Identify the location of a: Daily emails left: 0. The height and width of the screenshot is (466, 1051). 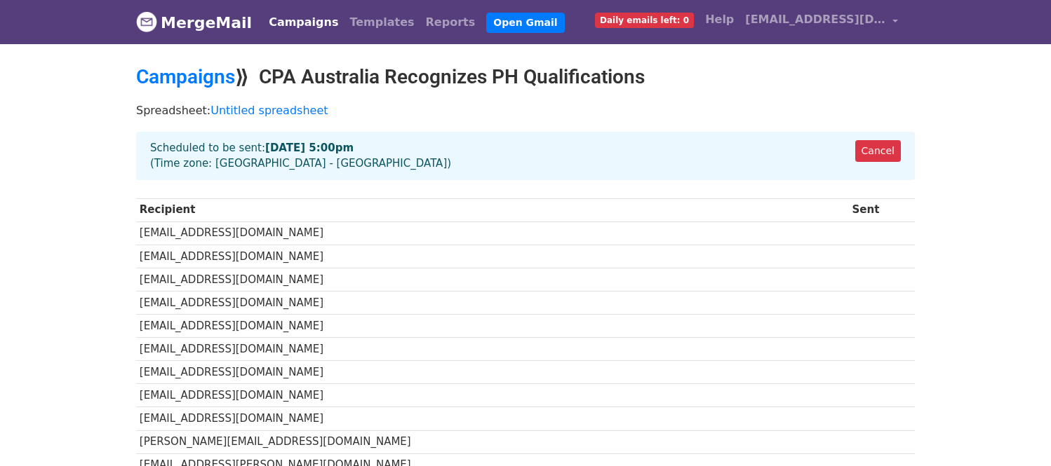
(644, 20).